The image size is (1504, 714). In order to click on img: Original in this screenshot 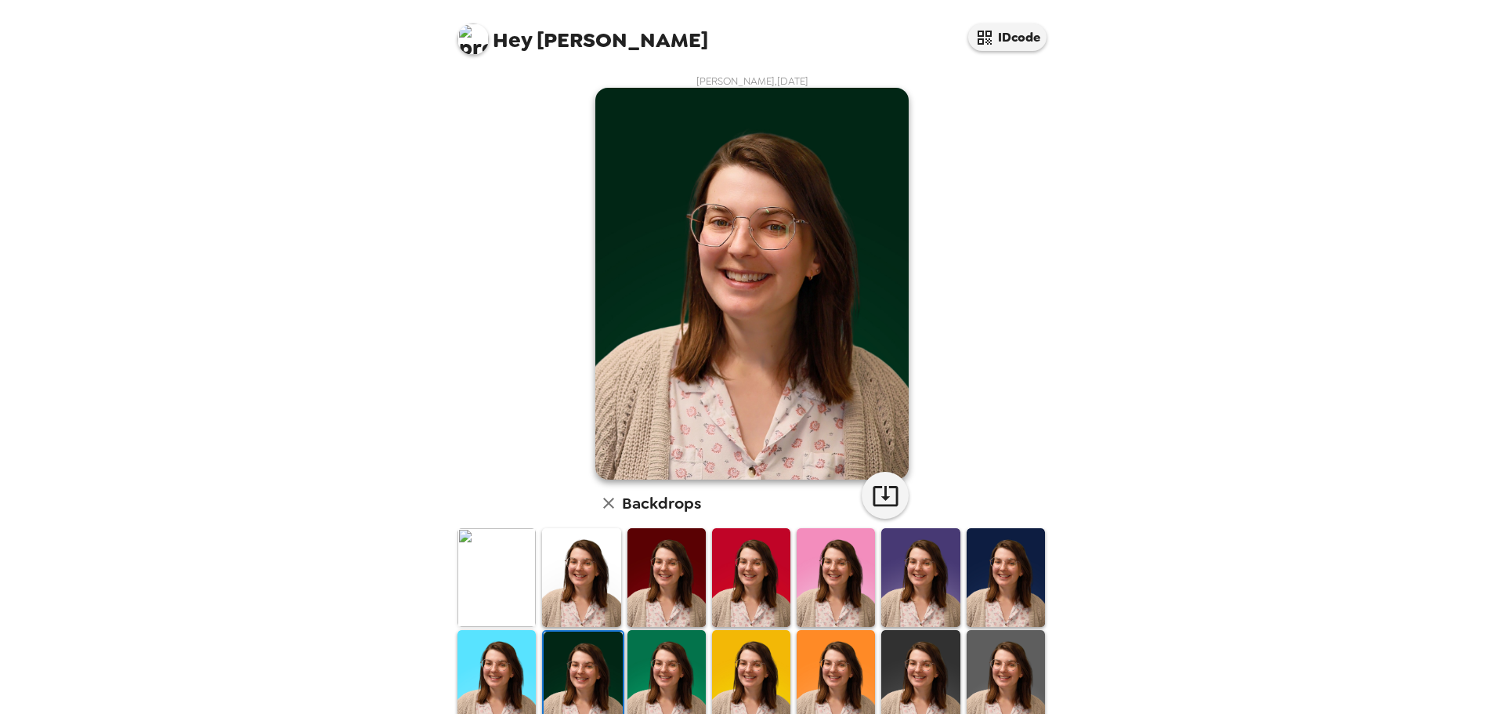, I will do `click(497, 576)`.